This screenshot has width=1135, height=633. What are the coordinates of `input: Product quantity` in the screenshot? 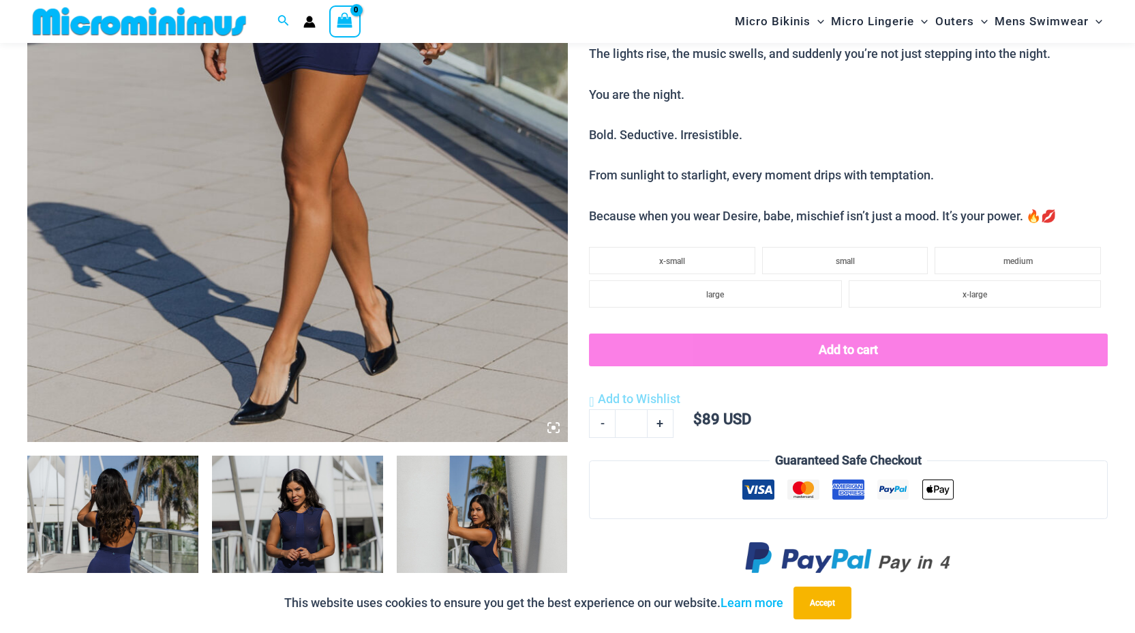 It's located at (631, 423).